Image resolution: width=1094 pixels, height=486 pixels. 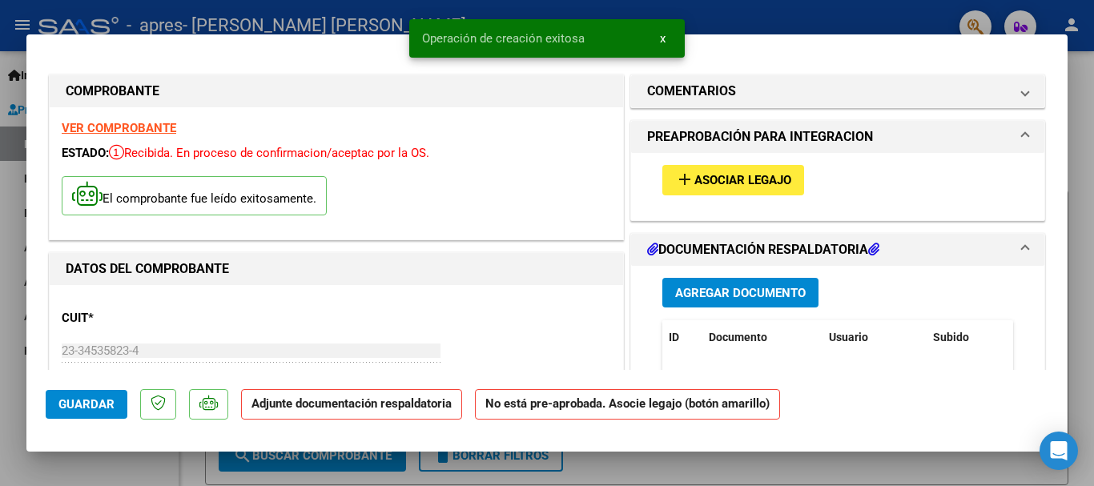 What do you see at coordinates (662, 38) in the screenshot?
I see `button: x` at bounding box center [662, 38].